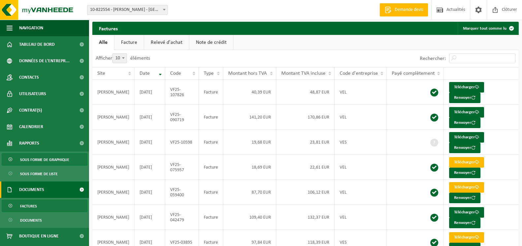 This screenshot has height=246, width=522. I want to click on td: VES, so click(361, 142).